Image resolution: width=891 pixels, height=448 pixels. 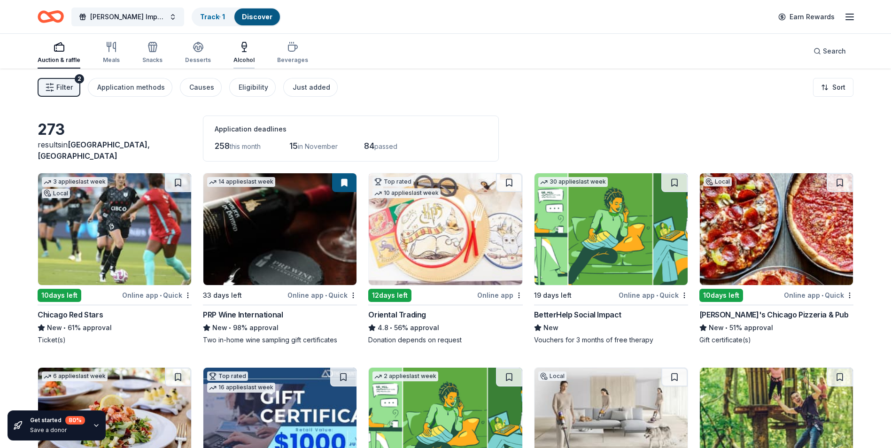 I want to click on div: Meals, so click(x=111, y=60).